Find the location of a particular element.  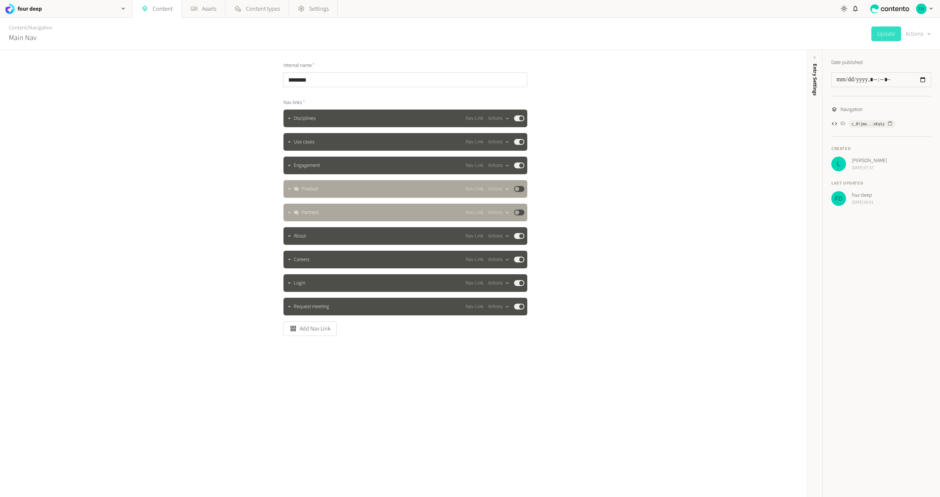

button: c_01jme...eKqty is located at coordinates (872, 124).